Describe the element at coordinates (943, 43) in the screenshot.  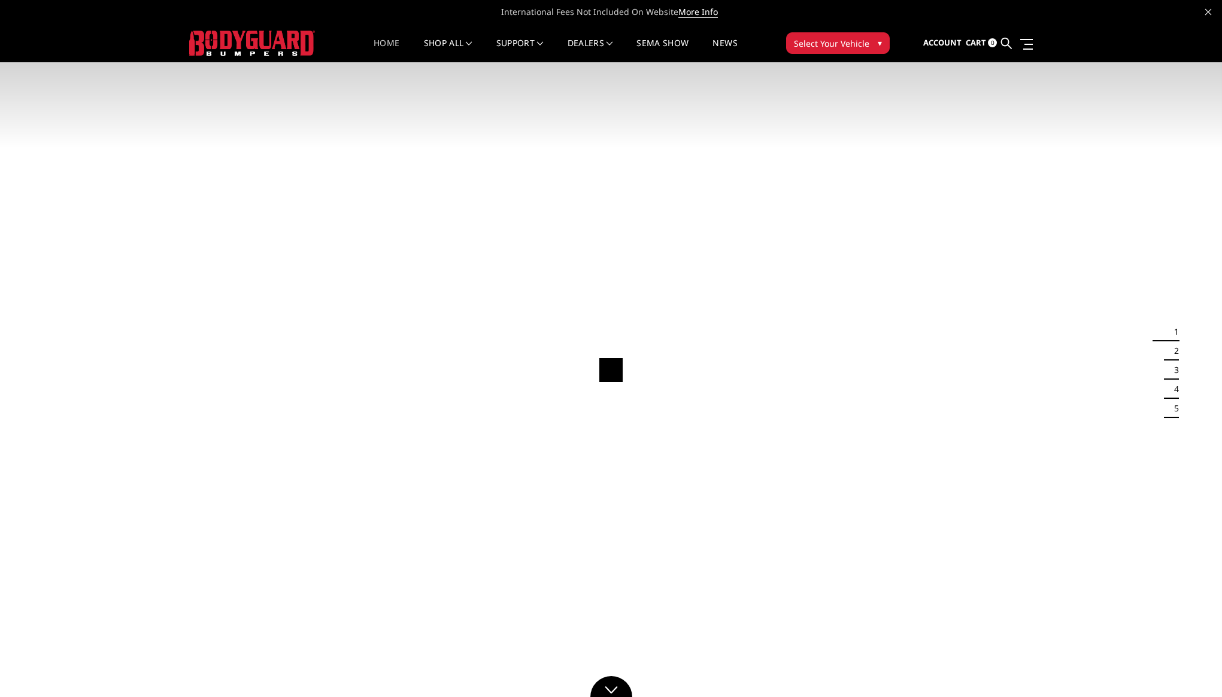
I see `a: Account` at that location.